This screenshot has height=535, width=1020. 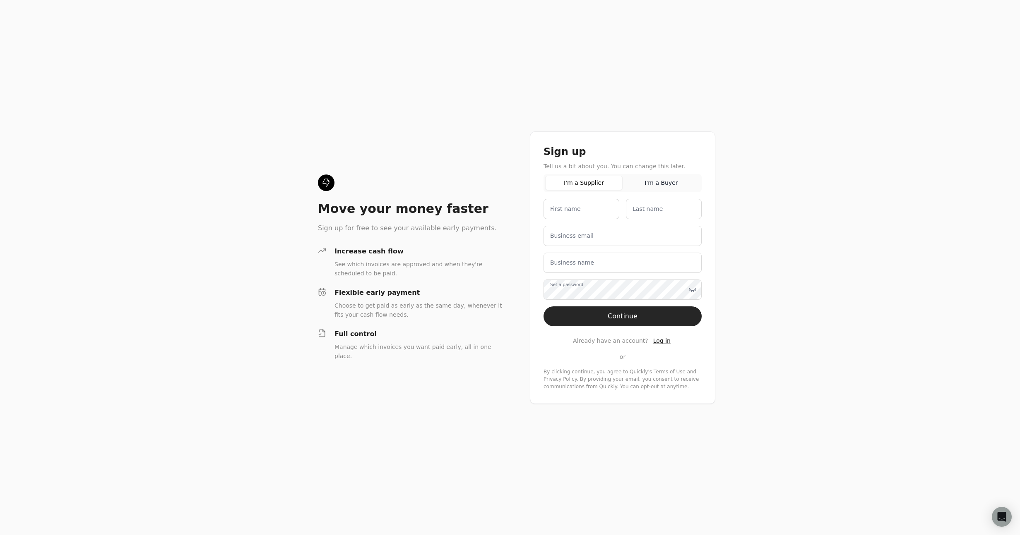 I want to click on span: or, so click(x=622, y=357).